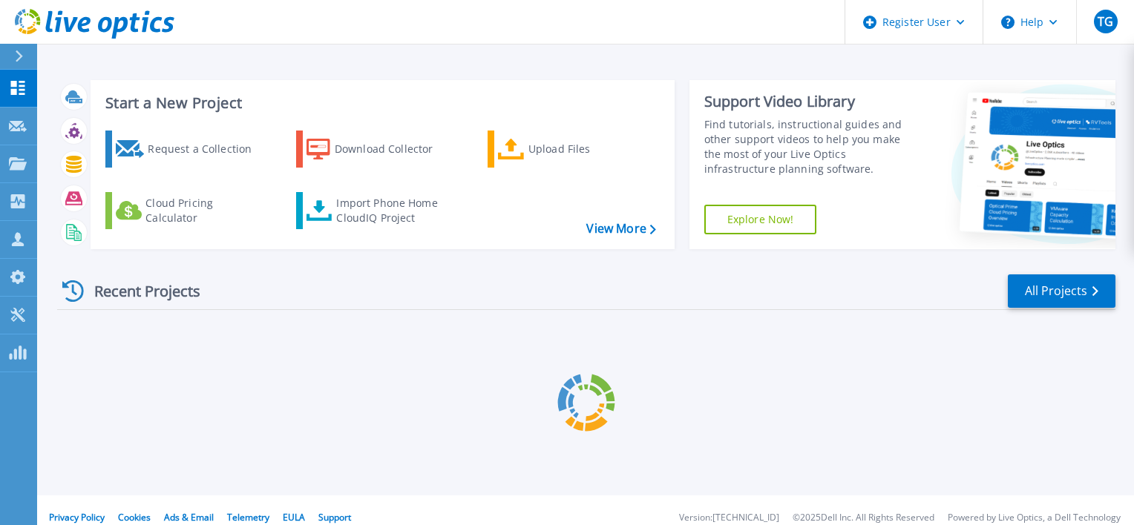 The width and height of the screenshot is (1134, 525). Describe the element at coordinates (1061, 291) in the screenshot. I see `a: All Projects` at that location.